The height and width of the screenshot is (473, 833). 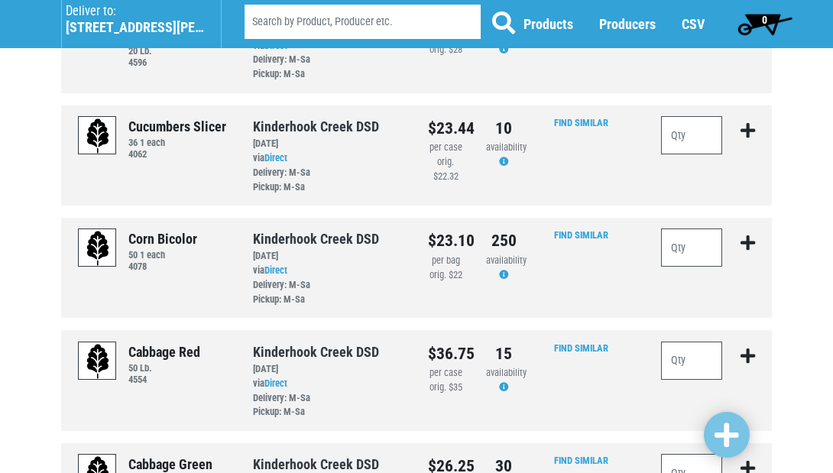 I want to click on h6: 50 1 each, so click(x=163, y=254).